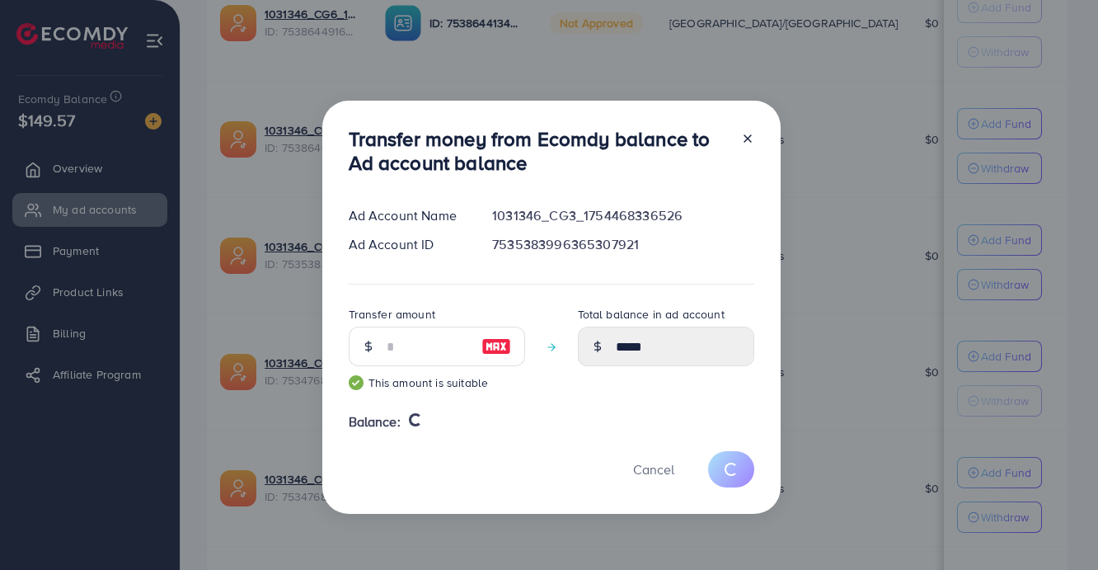  Describe the element at coordinates (374, 421) in the screenshot. I see `span: Balance:` at that location.